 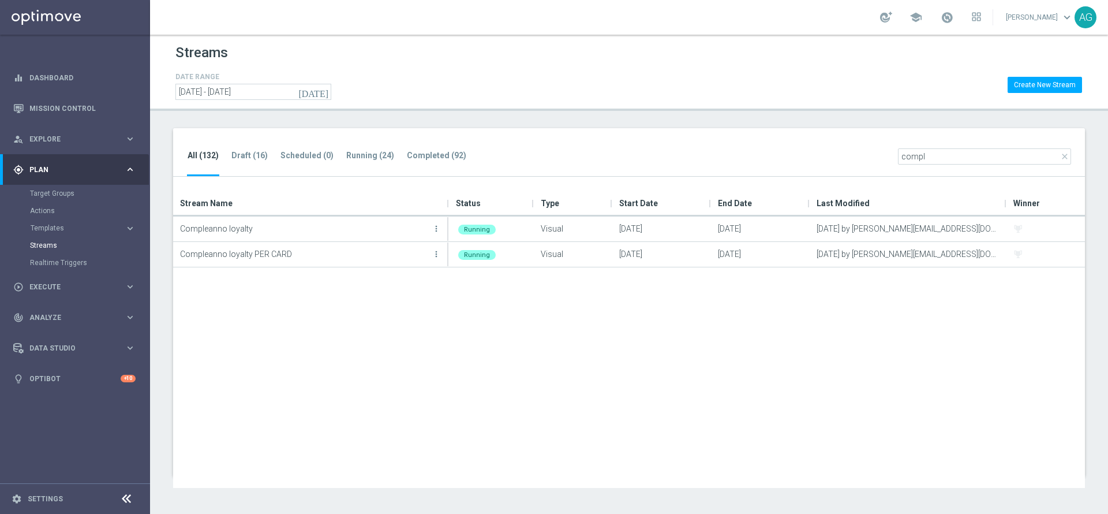 I want to click on button: lightbulb Optibot +10, so click(x=74, y=379).